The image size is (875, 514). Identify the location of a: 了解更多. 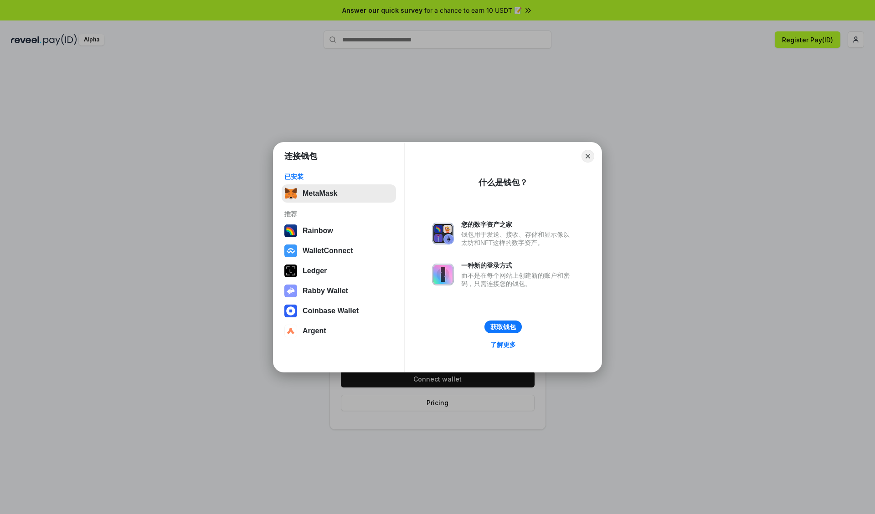
(503, 345).